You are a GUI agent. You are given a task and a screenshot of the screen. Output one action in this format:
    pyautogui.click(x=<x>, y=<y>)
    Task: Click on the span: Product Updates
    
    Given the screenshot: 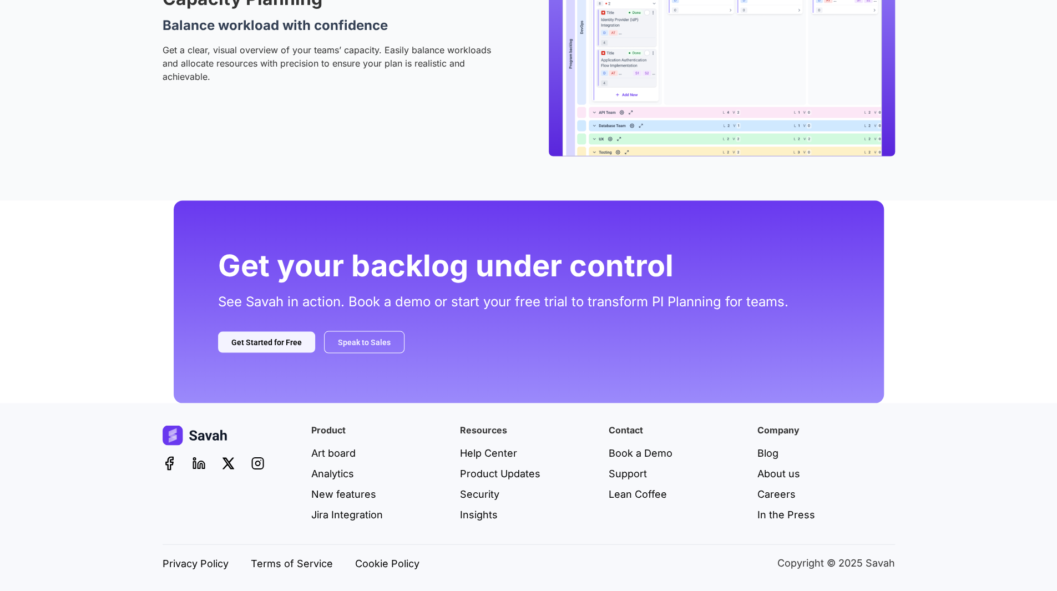 What is the action you would take?
    pyautogui.click(x=500, y=473)
    